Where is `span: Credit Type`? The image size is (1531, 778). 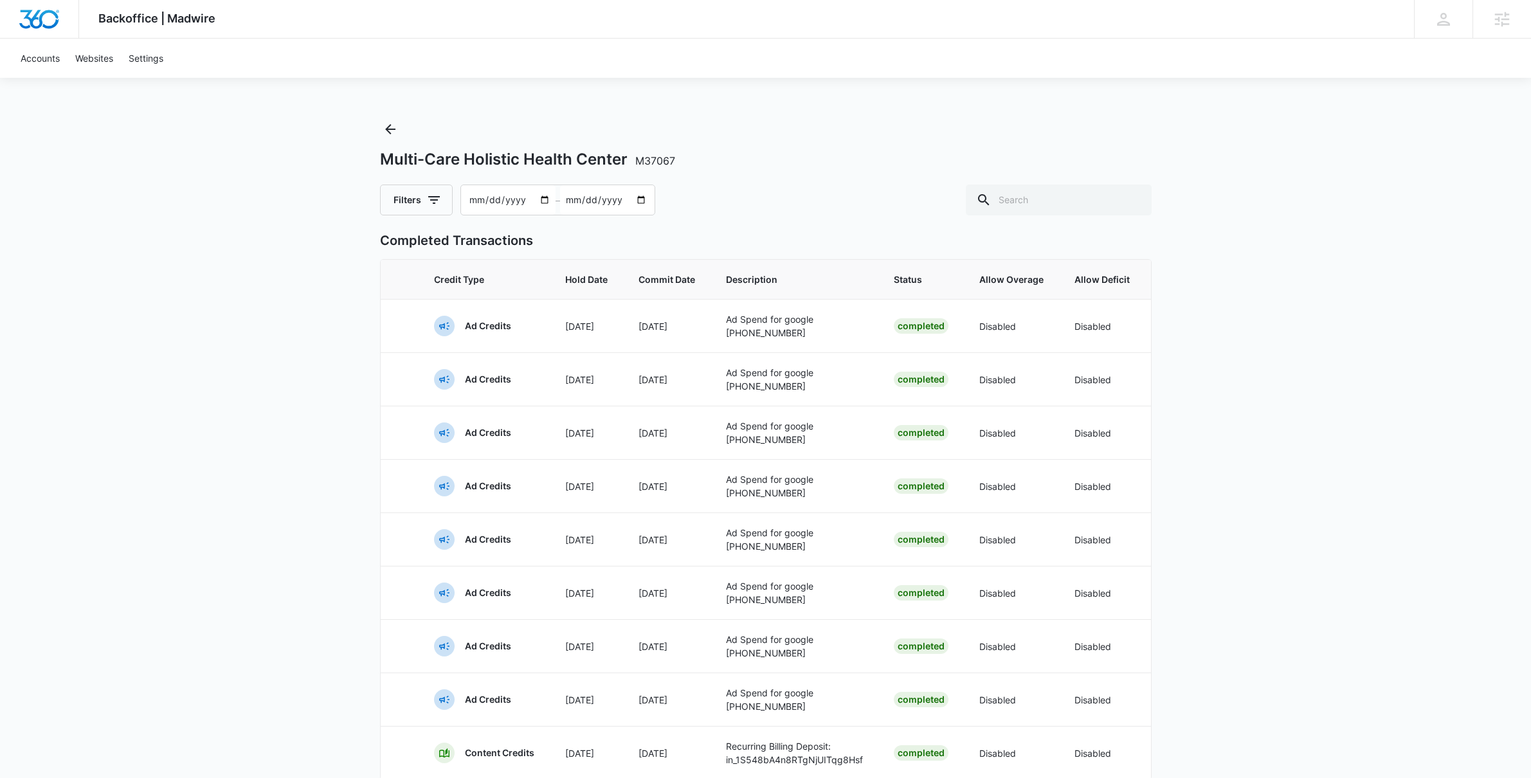 span: Credit Type is located at coordinates (484, 279).